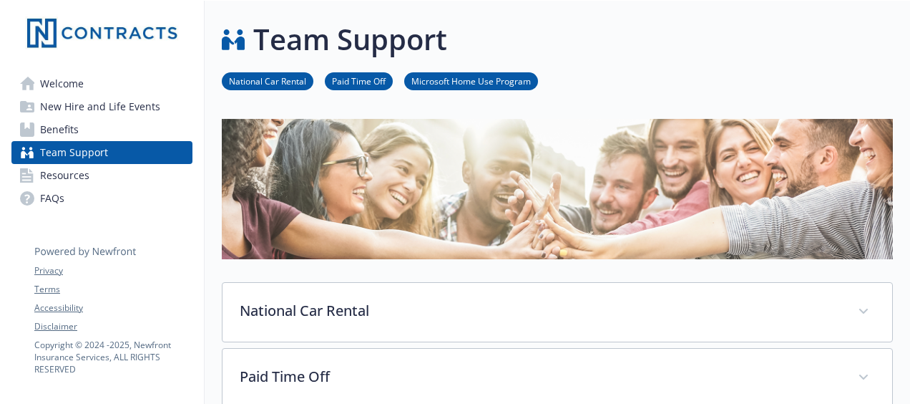  I want to click on a: New Hire and Life Events, so click(102, 107).